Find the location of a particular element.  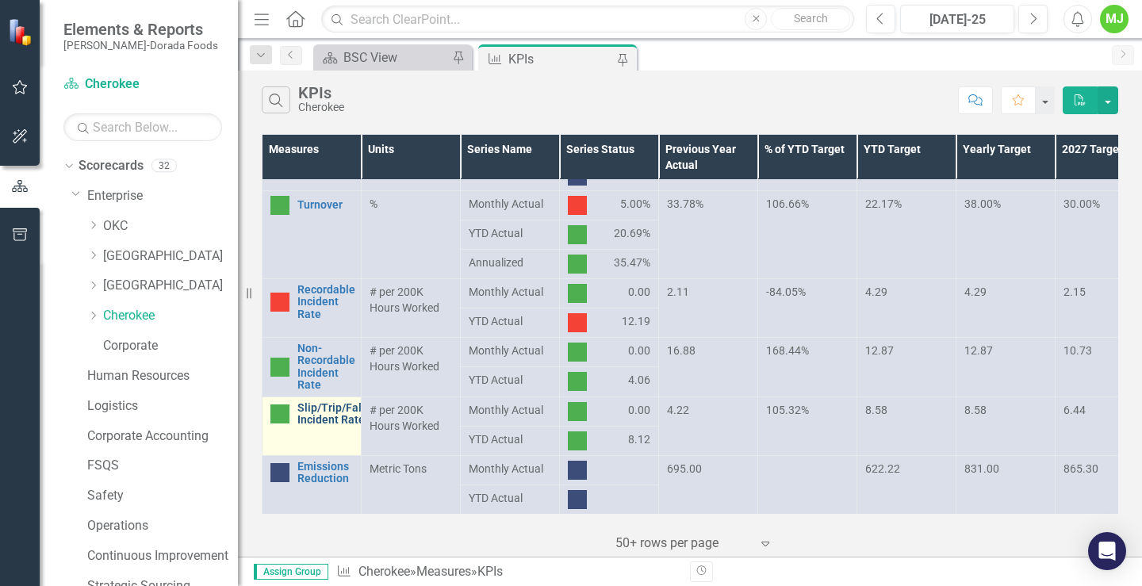

td: Double-Click to Edit is located at coordinates (609, 469).